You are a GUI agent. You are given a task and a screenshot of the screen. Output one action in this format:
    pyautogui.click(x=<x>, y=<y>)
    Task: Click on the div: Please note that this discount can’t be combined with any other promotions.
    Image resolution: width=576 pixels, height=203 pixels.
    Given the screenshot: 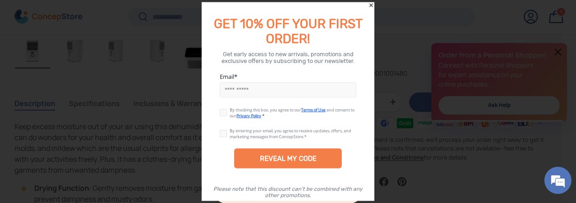 What is the action you would take?
    pyautogui.click(x=288, y=192)
    